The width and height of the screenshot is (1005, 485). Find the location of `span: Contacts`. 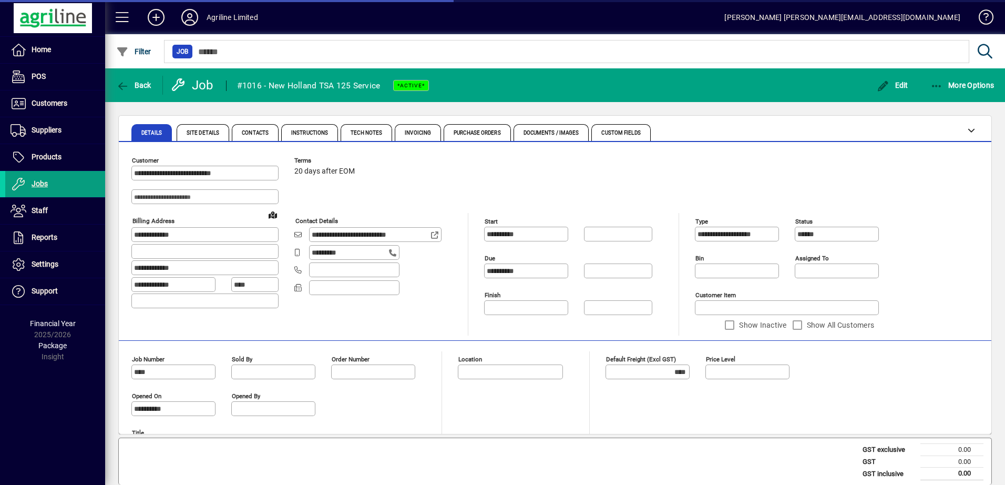

span: Contacts is located at coordinates (255, 133).